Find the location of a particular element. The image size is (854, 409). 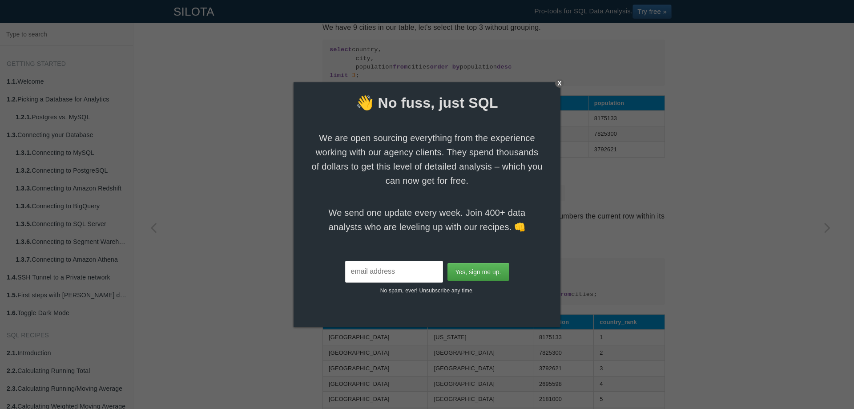

input: email address is located at coordinates (394, 271).